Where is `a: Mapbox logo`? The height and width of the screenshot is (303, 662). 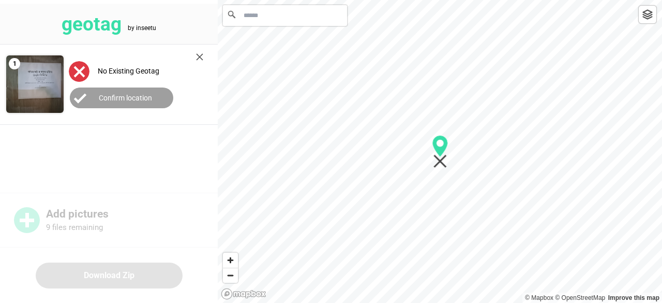
a: Mapbox logo is located at coordinates (244, 293).